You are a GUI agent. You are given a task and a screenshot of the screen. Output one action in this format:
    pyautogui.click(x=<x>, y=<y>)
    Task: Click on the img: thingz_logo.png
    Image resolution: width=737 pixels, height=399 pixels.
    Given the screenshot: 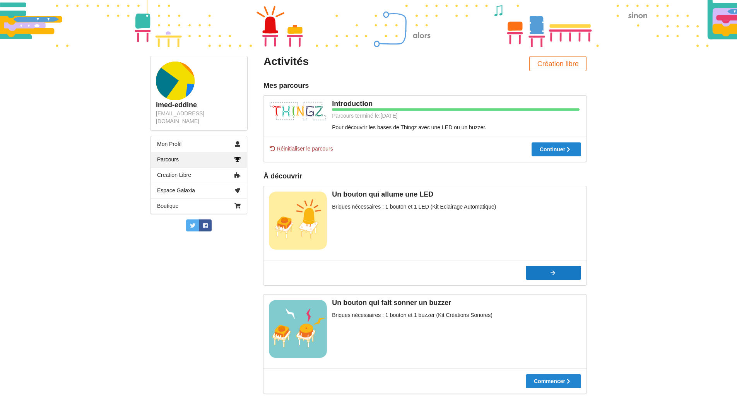 What is the action you would take?
    pyautogui.click(x=298, y=111)
    